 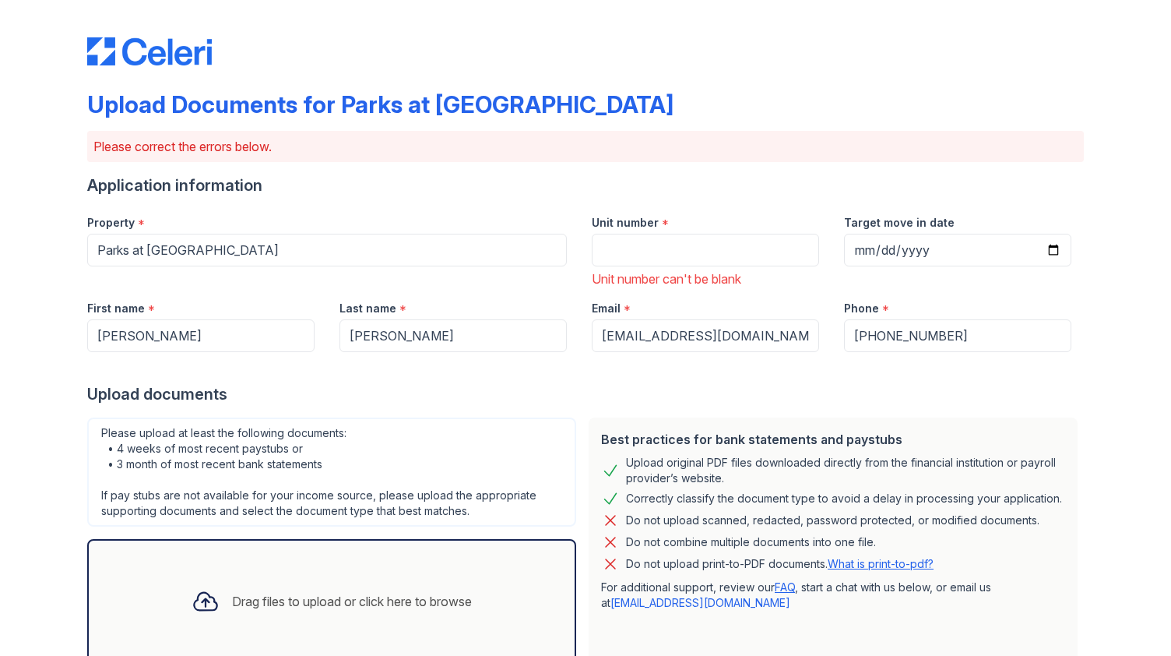 What do you see at coordinates (368, 308) in the screenshot?
I see `label: Last name` at bounding box center [368, 308].